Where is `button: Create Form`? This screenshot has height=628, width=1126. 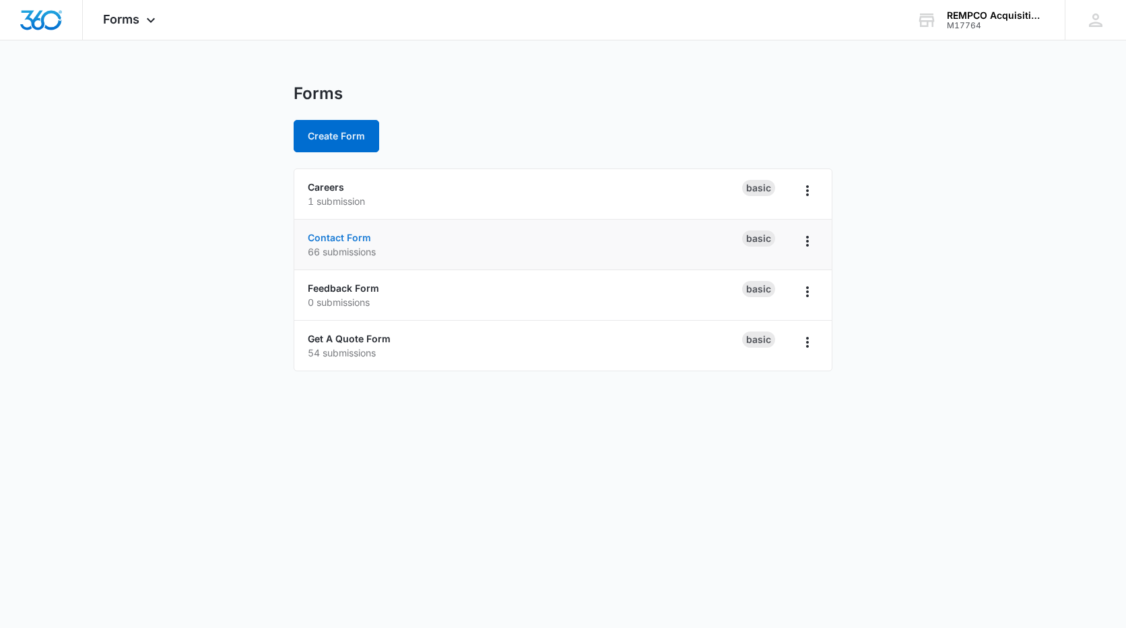 button: Create Form is located at coordinates (336, 136).